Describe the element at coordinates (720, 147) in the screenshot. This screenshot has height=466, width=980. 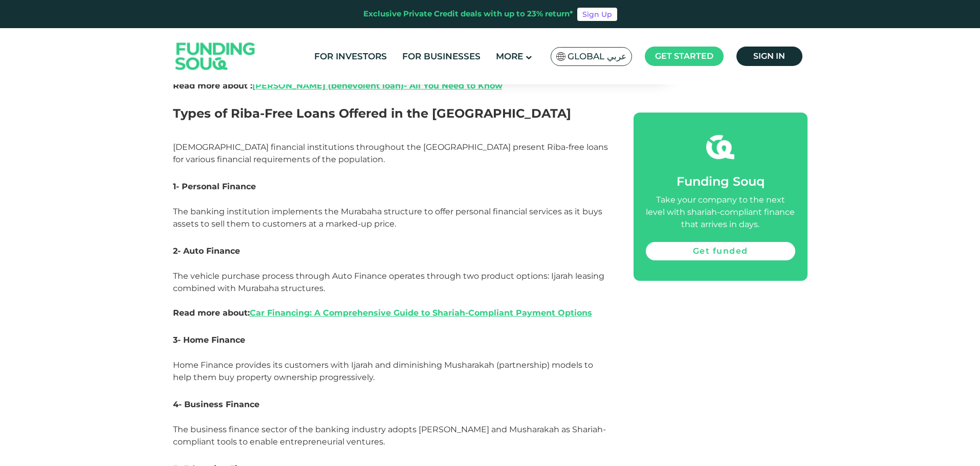
I see `img: fsicon` at that location.